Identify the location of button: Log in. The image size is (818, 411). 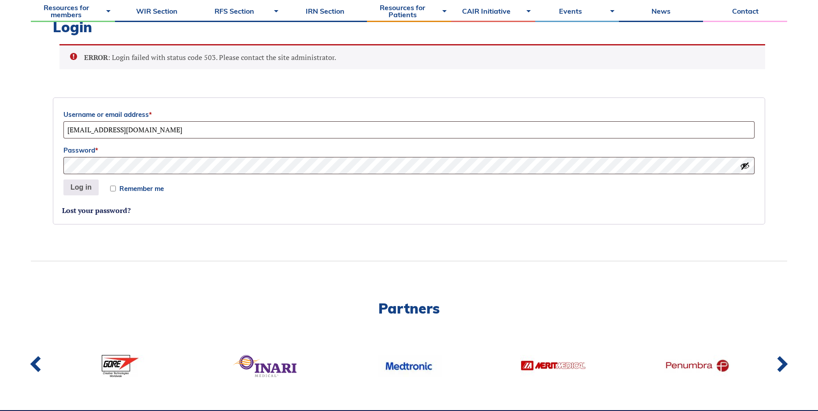
(81, 187).